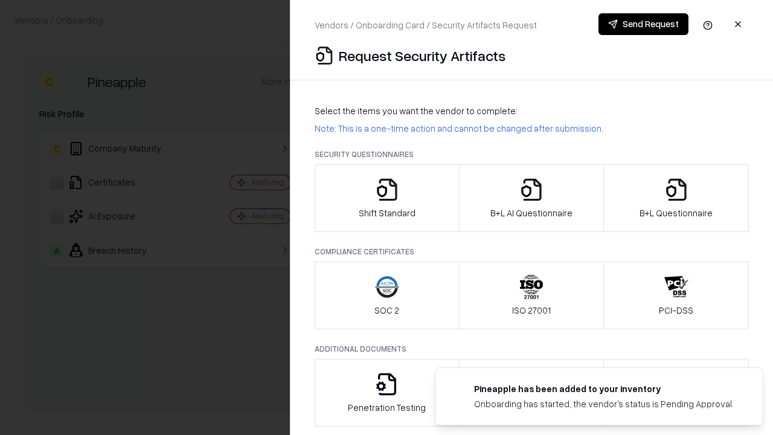 The width and height of the screenshot is (773, 435). Describe the element at coordinates (675, 310) in the screenshot. I see `p: PCI-DSS` at that location.